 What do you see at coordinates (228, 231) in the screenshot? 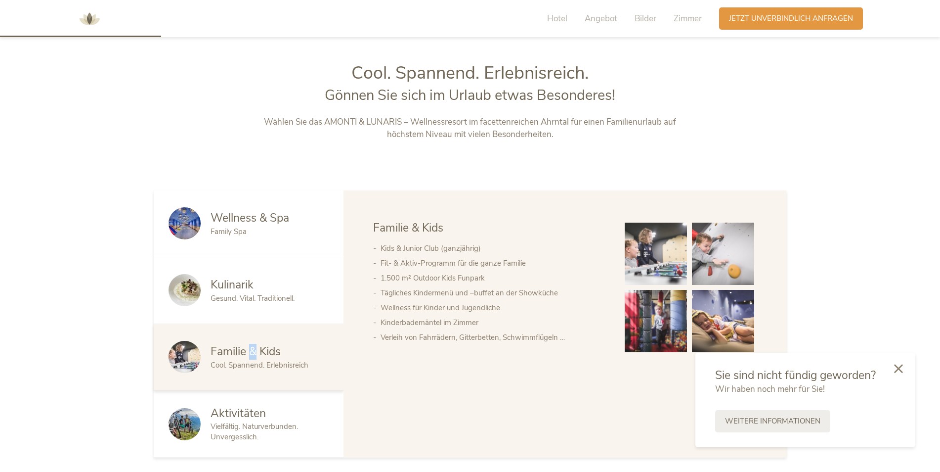
I see `span: Family Spa` at bounding box center [228, 231].